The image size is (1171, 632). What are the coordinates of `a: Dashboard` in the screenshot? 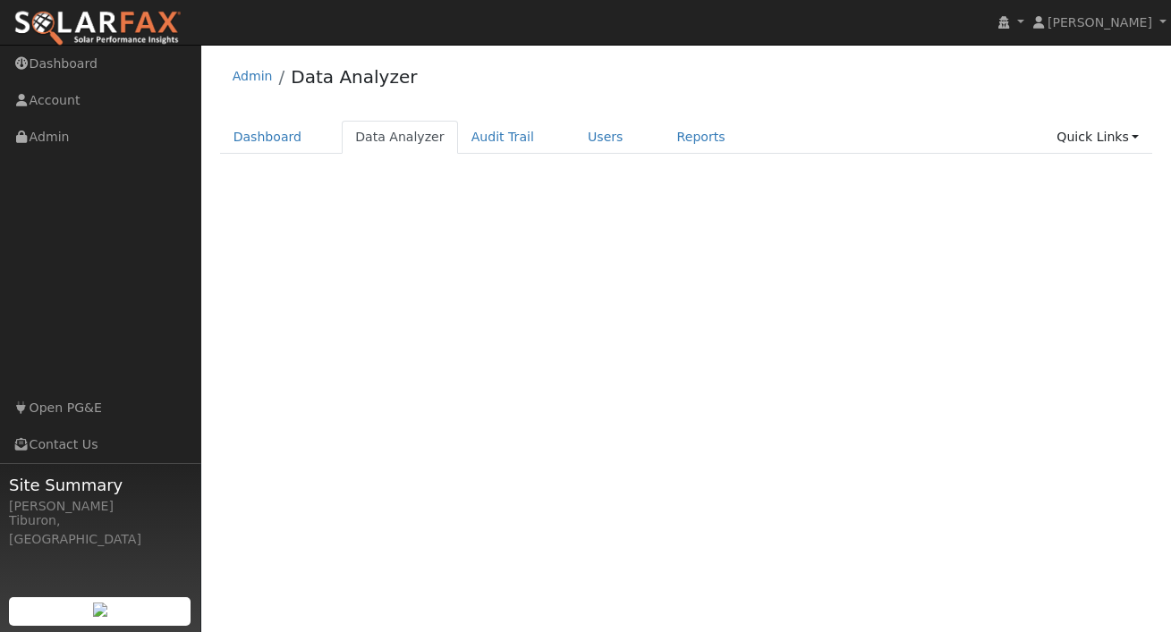 It's located at (267, 137).